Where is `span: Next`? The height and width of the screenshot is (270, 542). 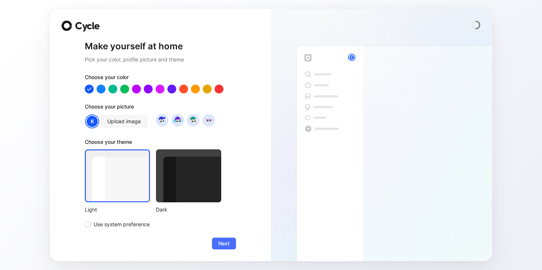 span: Next is located at coordinates (224, 244).